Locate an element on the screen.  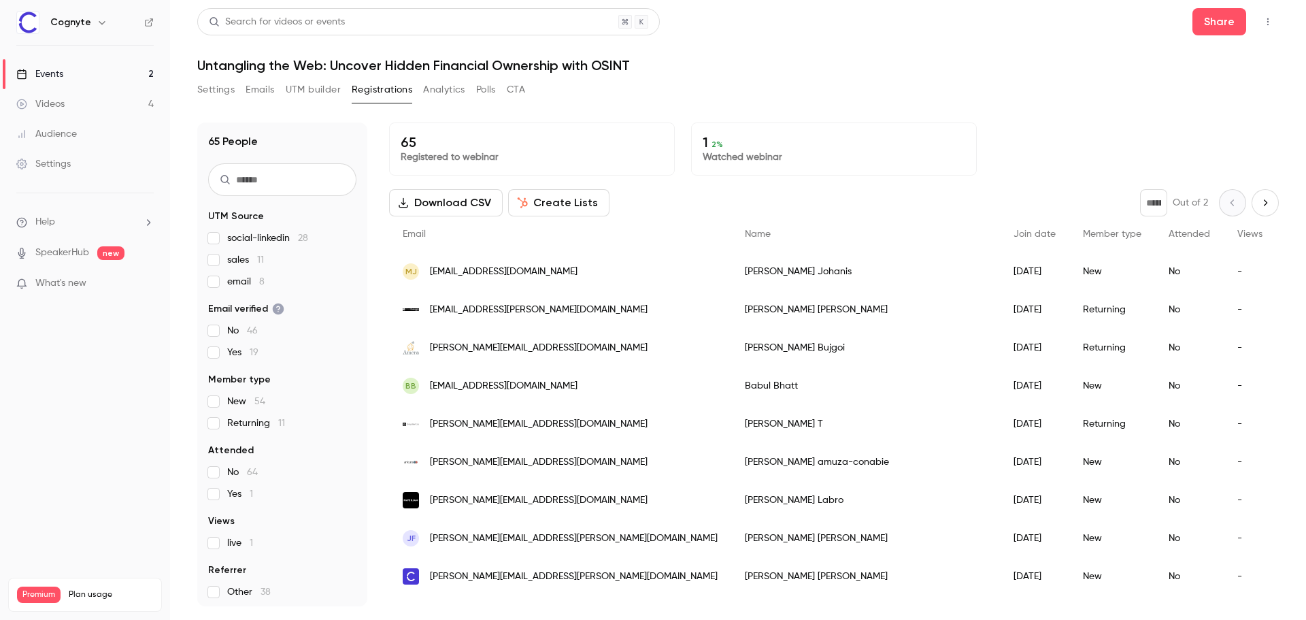
span: New is located at coordinates (246, 401).